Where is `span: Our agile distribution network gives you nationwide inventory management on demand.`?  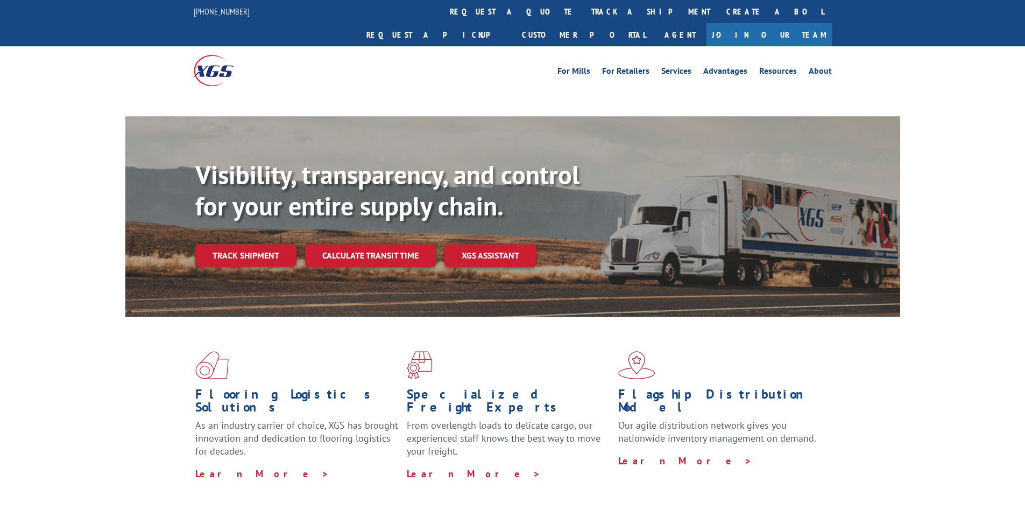 span: Our agile distribution network gives you nationwide inventory management on demand. is located at coordinates (717, 431).